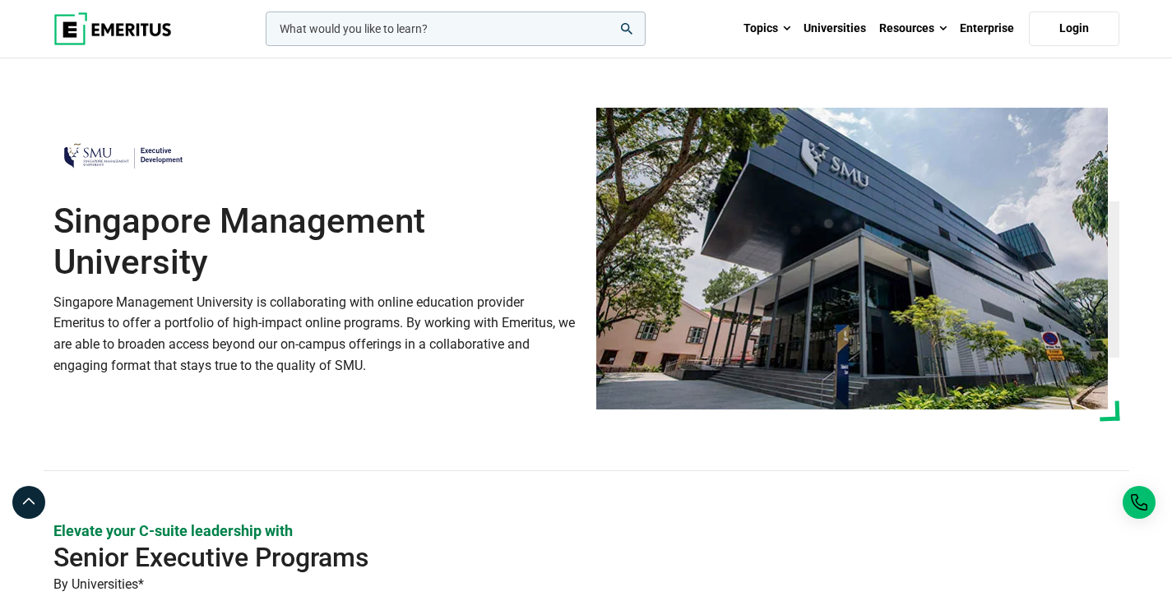 The height and width of the screenshot is (601, 1172). I want to click on p: By Universities*, so click(587, 585).